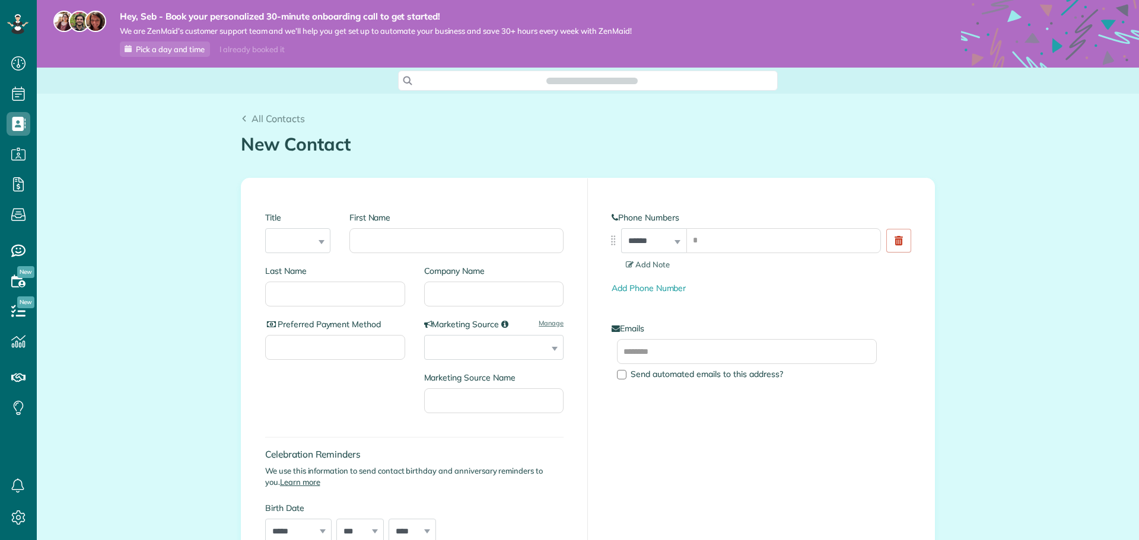  I want to click on img: michelle-19f622bdf1676172e81f8f8fba1fb50e276960ebfe0243fe18214015130c80e4.jpg, so click(95, 21).